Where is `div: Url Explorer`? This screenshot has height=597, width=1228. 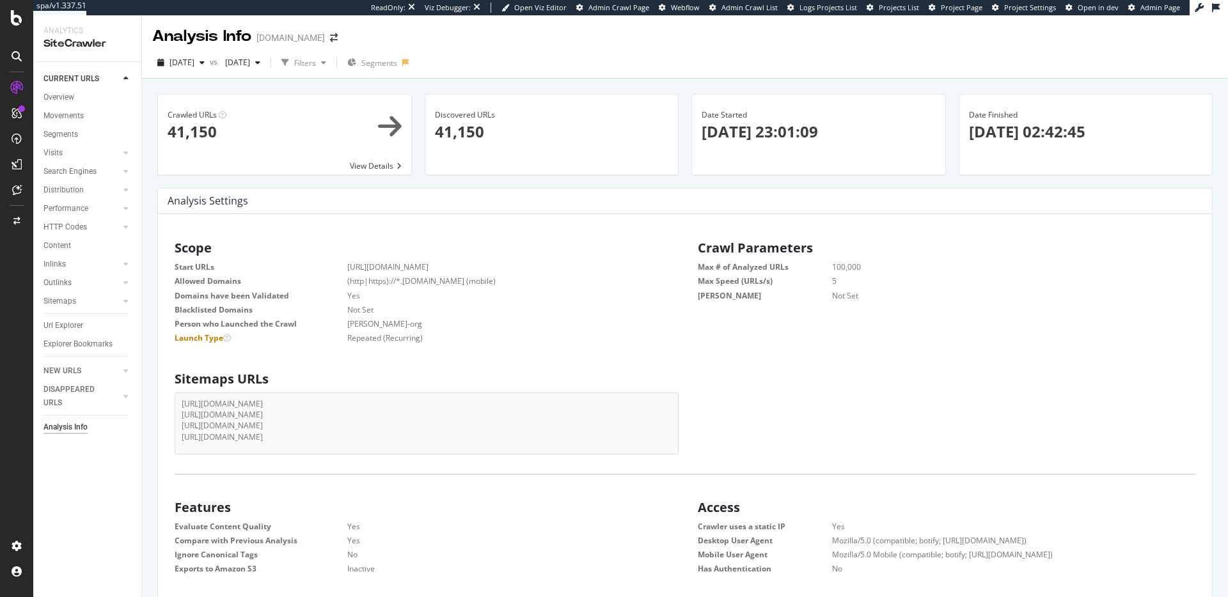 div: Url Explorer is located at coordinates (63, 326).